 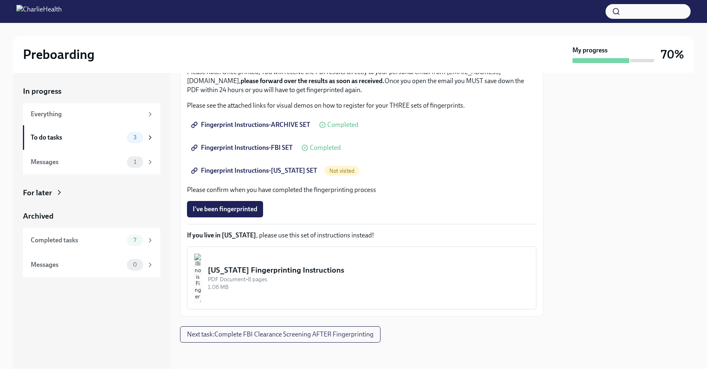 I want to click on a: Archived, so click(x=92, y=216).